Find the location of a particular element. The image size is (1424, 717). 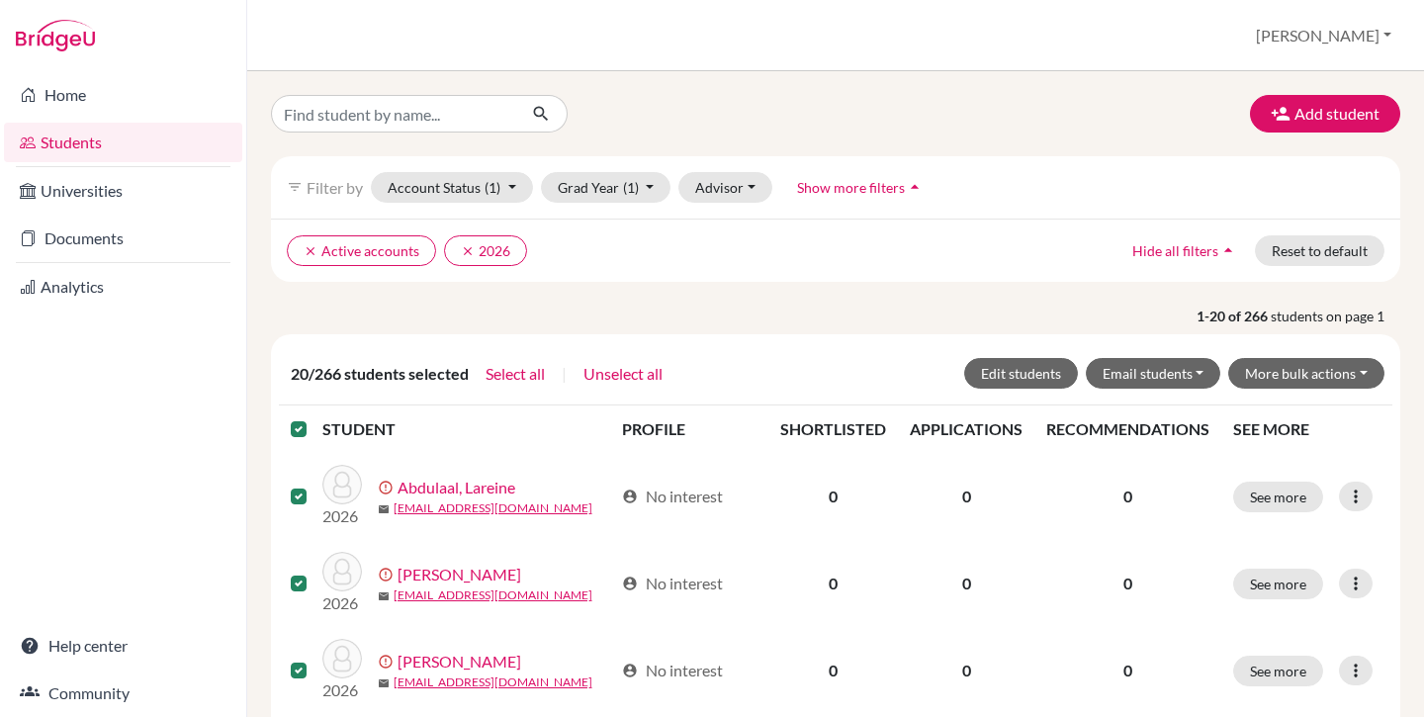

img: Bridge-U is located at coordinates (55, 36).